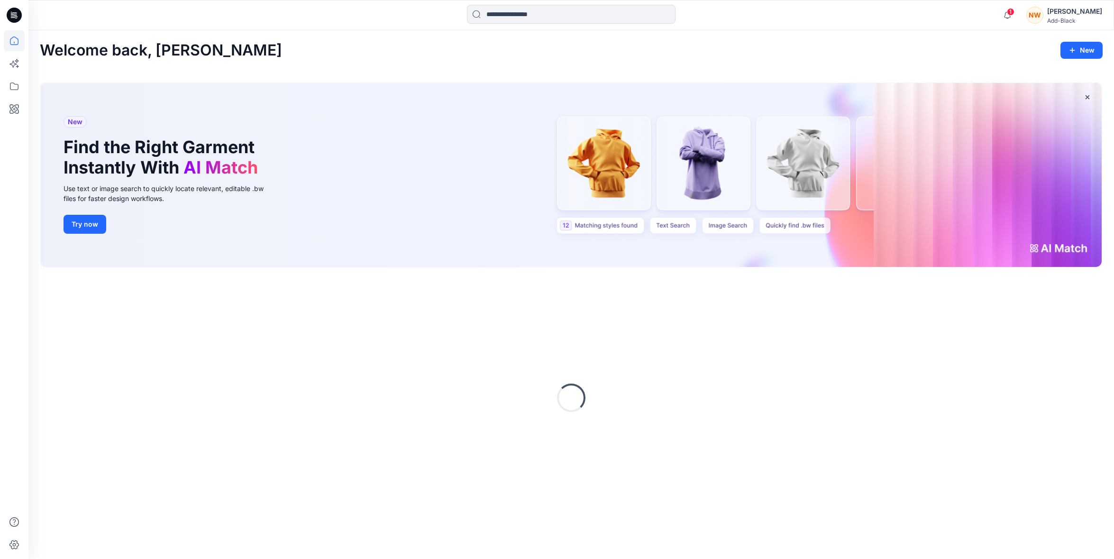 The image size is (1114, 559). I want to click on h1: Find the Right Garment Instantly With, so click(163, 157).